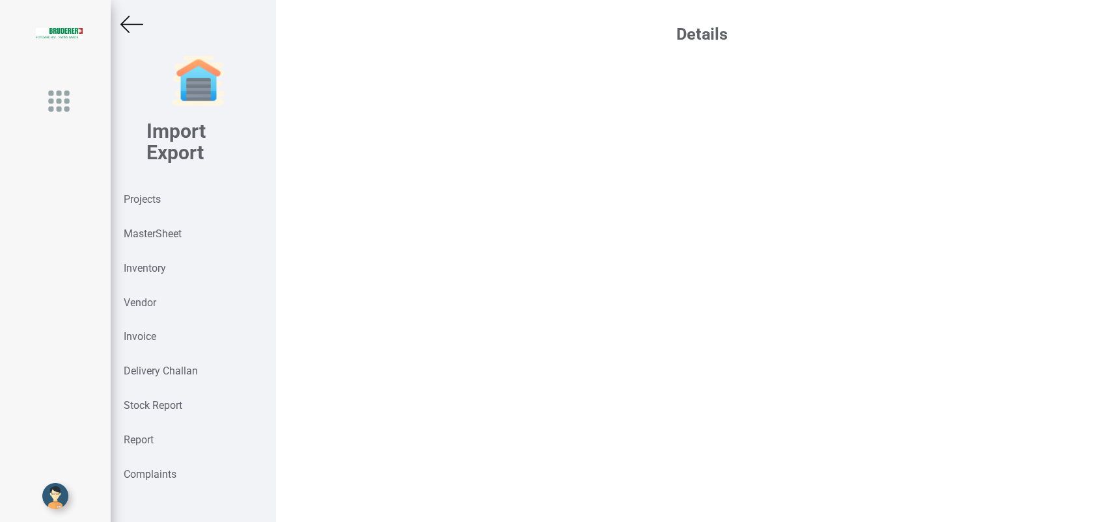 The height and width of the screenshot is (522, 1104). What do you see at coordinates (150, 474) in the screenshot?
I see `strong: Complaints` at bounding box center [150, 474].